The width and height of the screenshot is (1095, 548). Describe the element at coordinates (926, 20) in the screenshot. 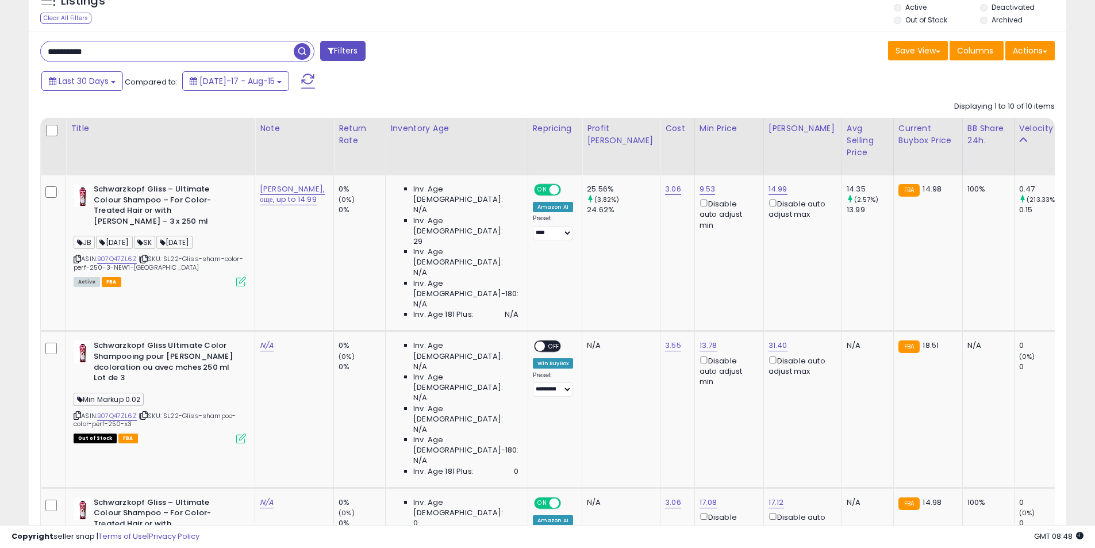

I see `label: Out of Stock` at that location.